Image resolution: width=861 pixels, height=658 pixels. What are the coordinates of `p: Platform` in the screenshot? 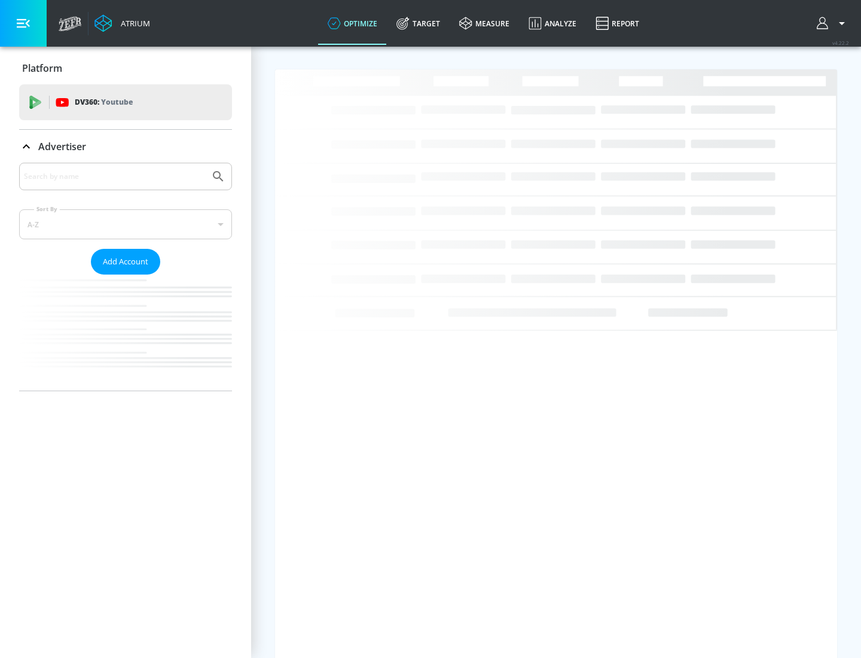 It's located at (42, 68).